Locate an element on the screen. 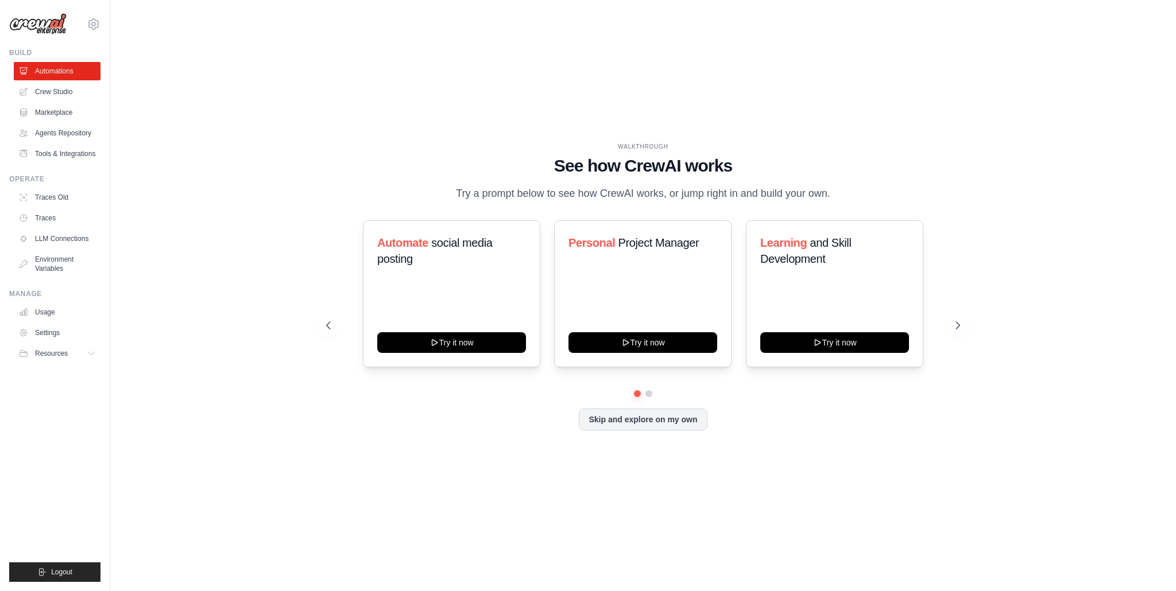  a: Automations is located at coordinates (57, 71).